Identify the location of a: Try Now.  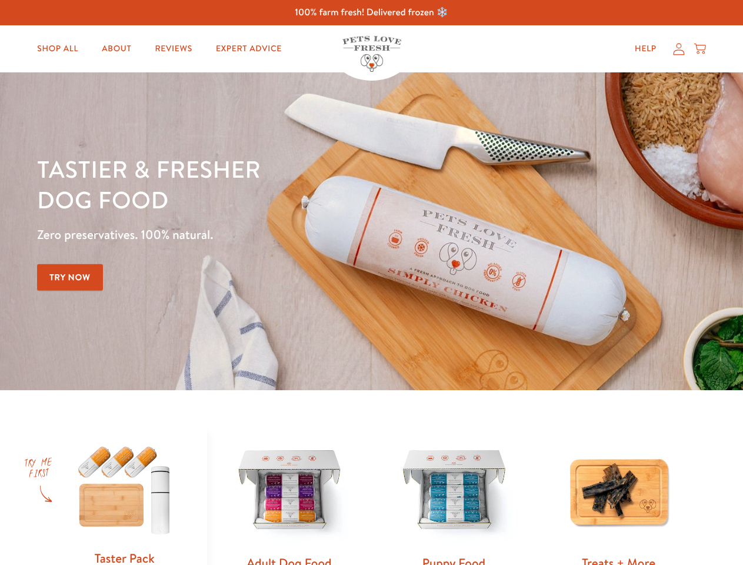
(70, 277).